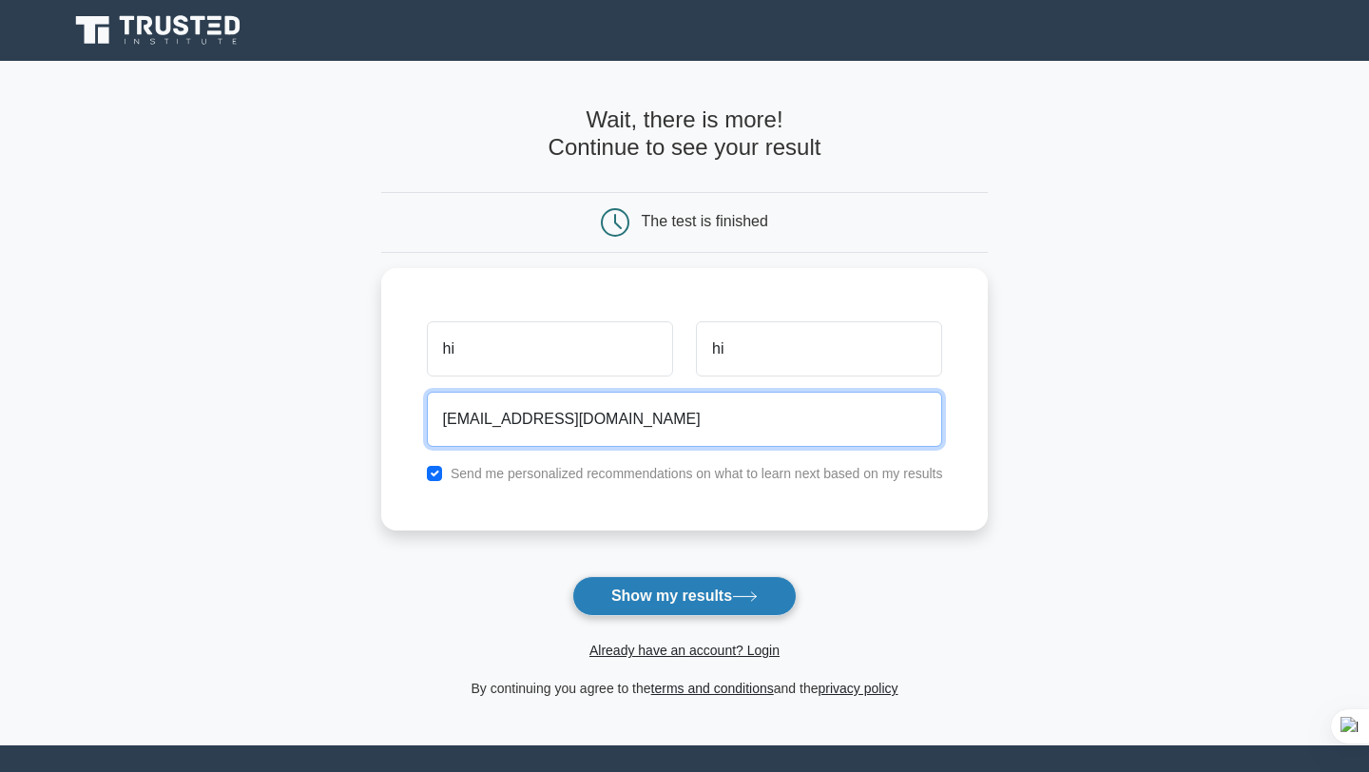 The height and width of the screenshot is (772, 1369). I want to click on div: The test is finished, so click(705, 221).